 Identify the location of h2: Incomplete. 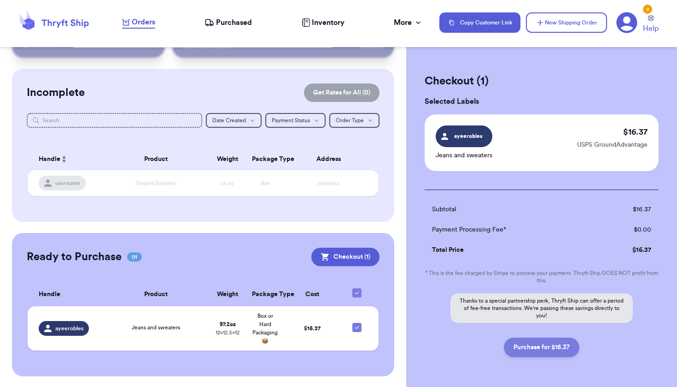
(56, 93).